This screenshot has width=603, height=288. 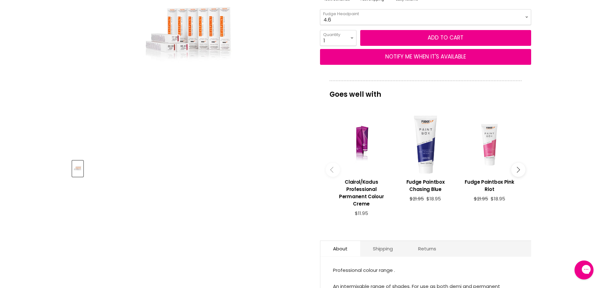 What do you see at coordinates (382, 249) in the screenshot?
I see `a: Shipping` at bounding box center [382, 249].